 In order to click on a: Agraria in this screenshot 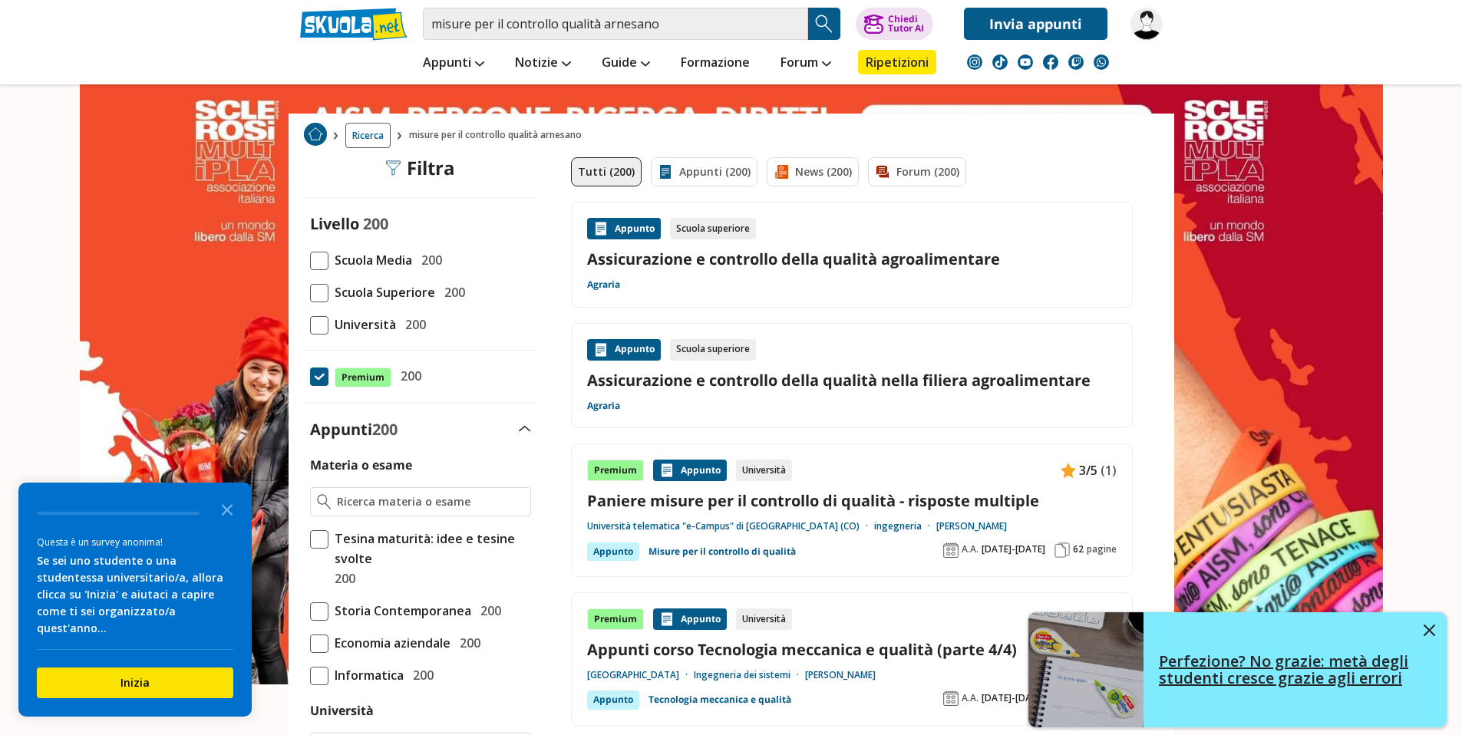, I will do `click(603, 406)`.